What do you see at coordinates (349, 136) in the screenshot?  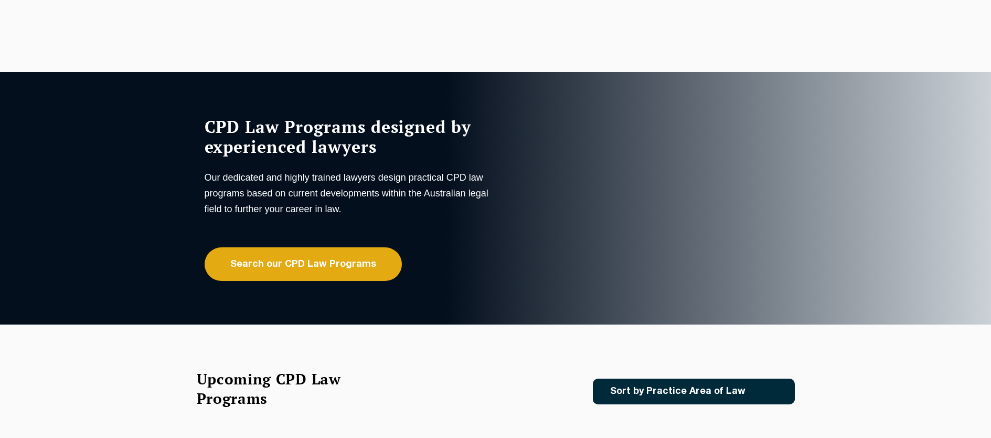 I see `h1: CPD Law Programs designed by experienced lawyers` at bounding box center [349, 136].